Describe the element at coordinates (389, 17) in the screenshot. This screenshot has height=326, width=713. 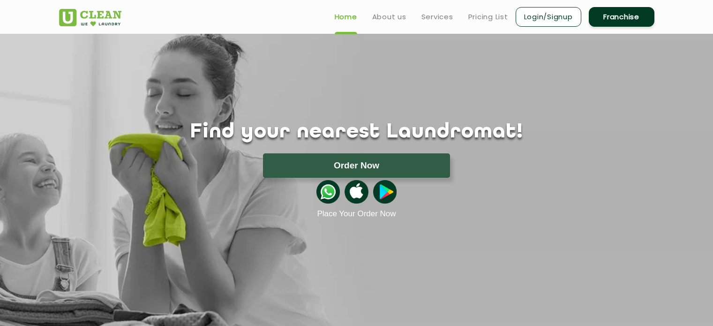
I see `a: About us` at that location.